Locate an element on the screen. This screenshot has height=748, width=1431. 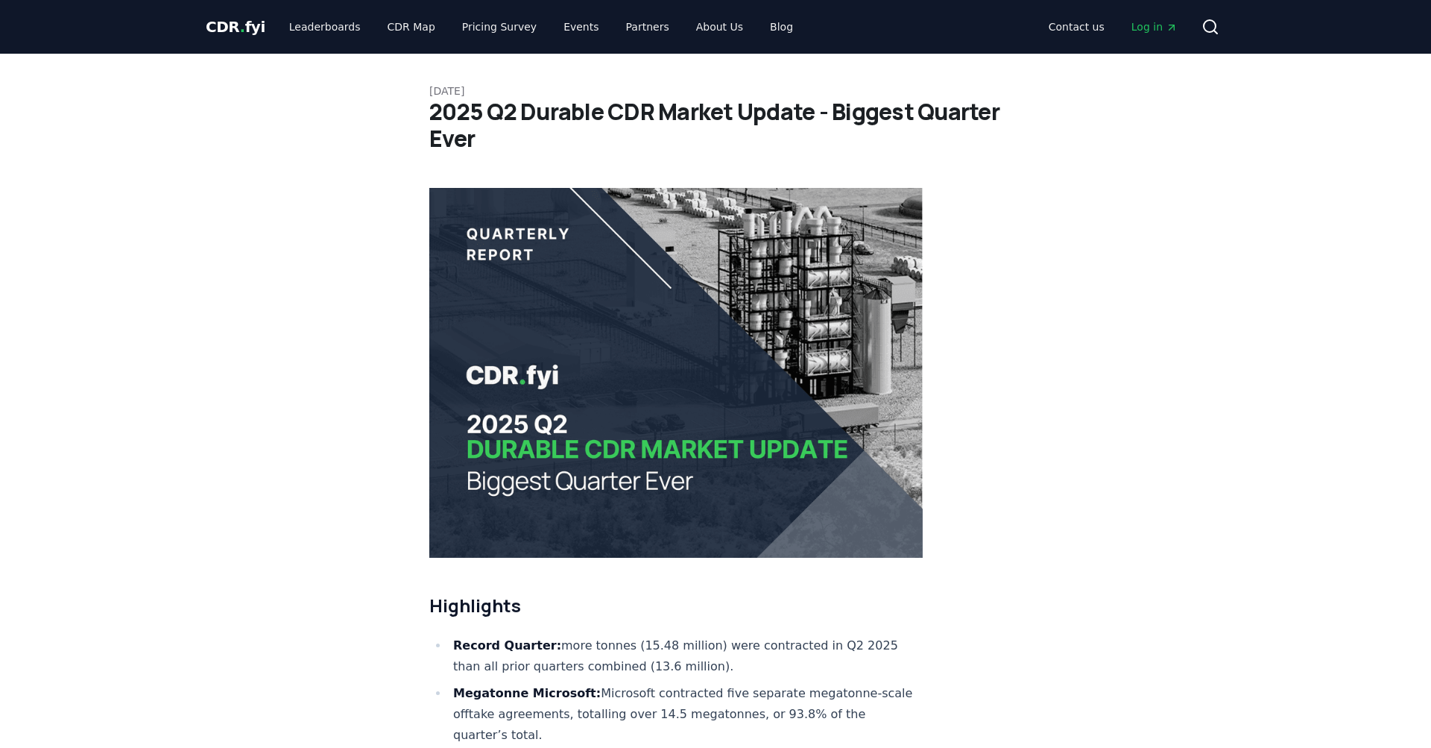
a: Blog is located at coordinates (781, 27).